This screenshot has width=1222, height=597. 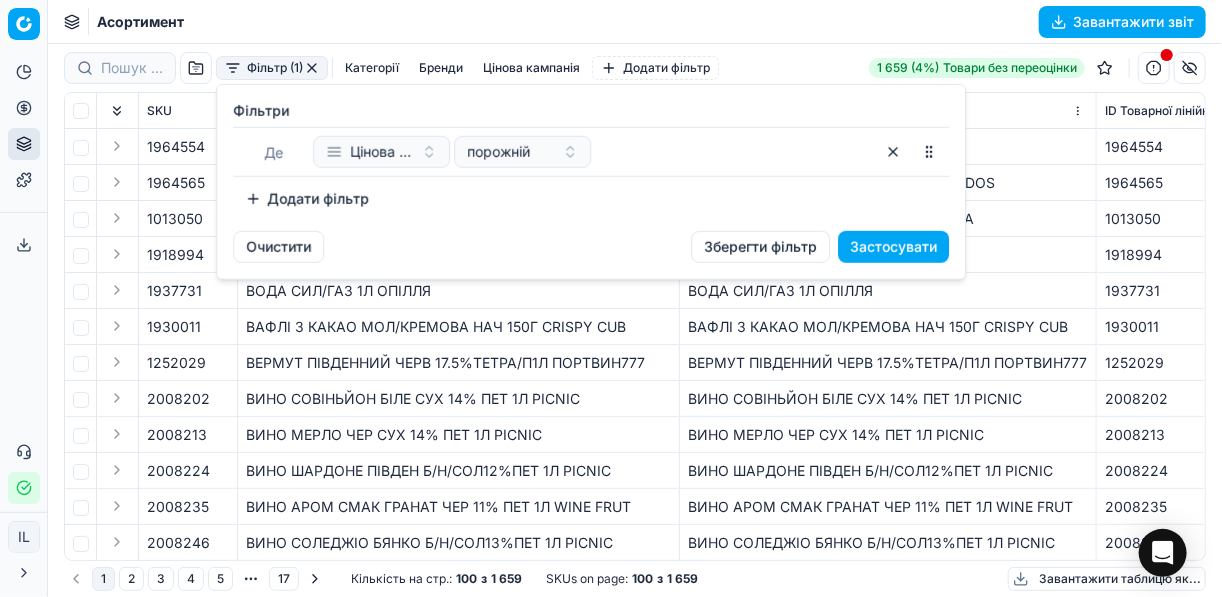 I want to click on span: Цінова кампанія, so click(x=381, y=152).